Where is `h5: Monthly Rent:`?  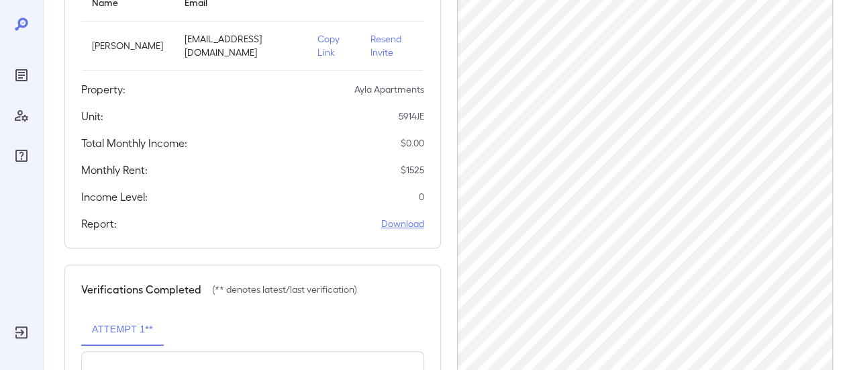
h5: Monthly Rent: is located at coordinates (114, 170).